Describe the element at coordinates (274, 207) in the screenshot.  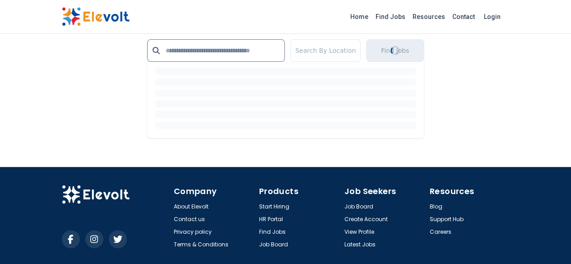
I see `a: Start Hiring` at that location.